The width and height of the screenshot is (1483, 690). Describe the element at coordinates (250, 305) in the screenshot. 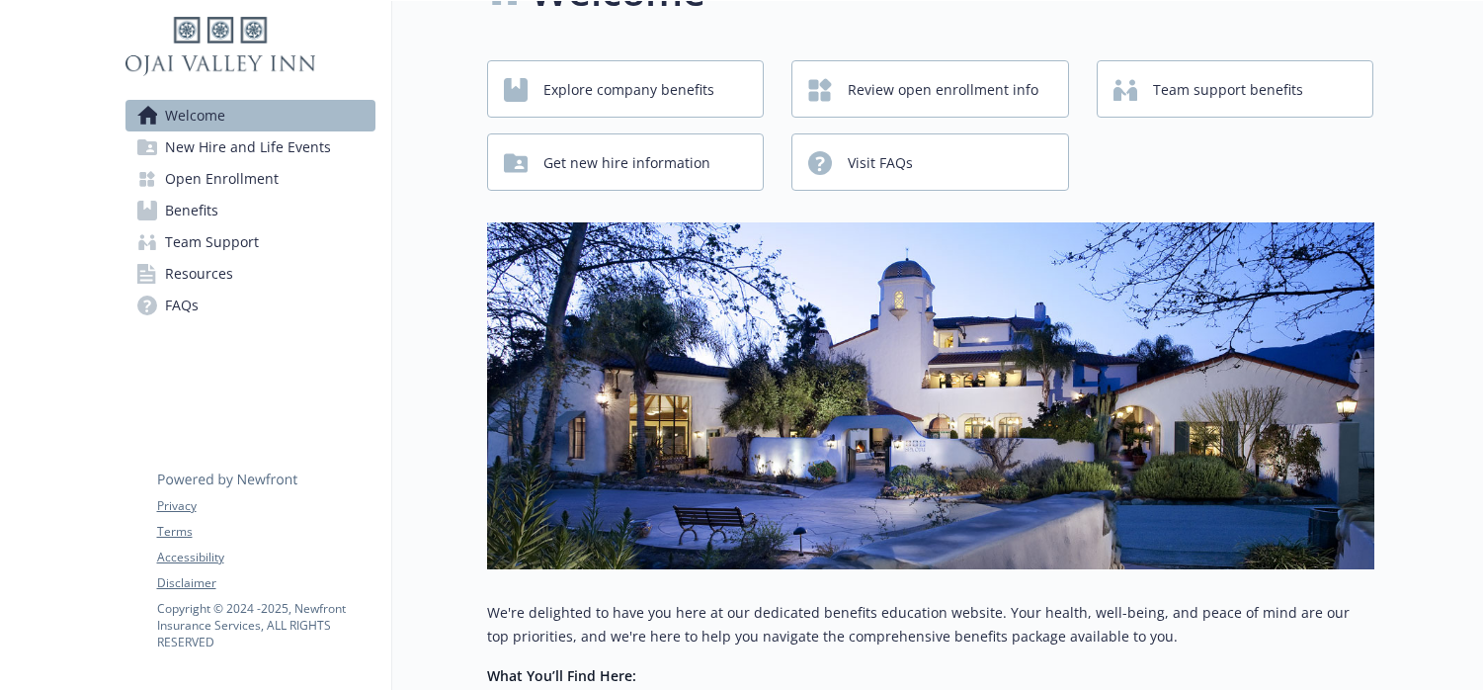

I see `a: FAQs` at that location.